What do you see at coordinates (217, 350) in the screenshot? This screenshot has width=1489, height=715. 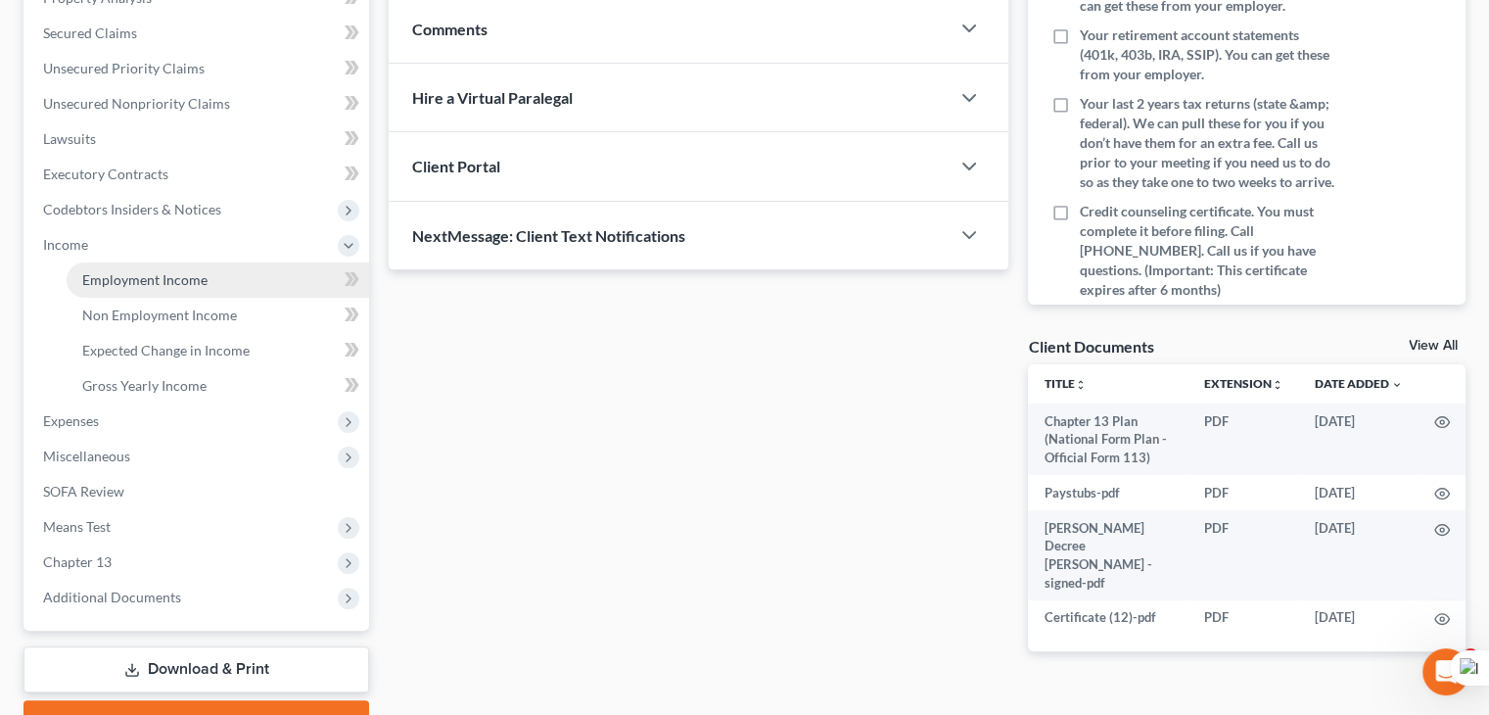 I see `a: Expected Change in Income` at bounding box center [217, 350].